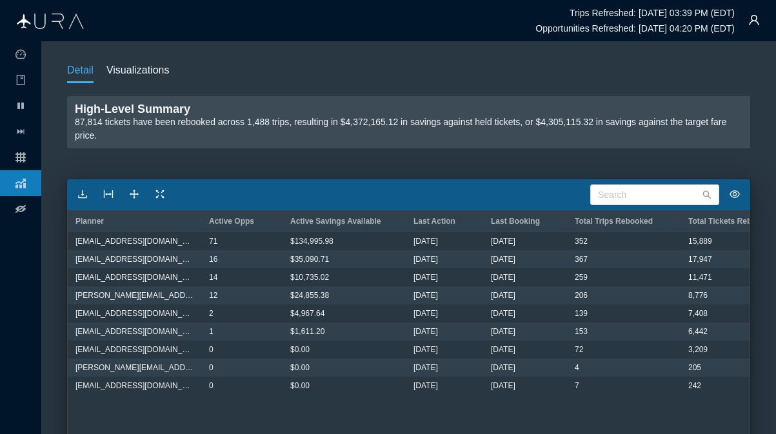 This screenshot has width=776, height=434. What do you see at coordinates (698, 295) in the screenshot?
I see `span: 8,776` at bounding box center [698, 295].